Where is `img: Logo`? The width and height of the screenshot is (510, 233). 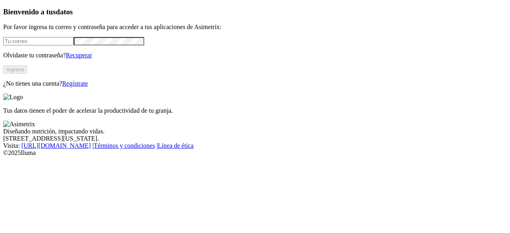 img: Logo is located at coordinates (13, 97).